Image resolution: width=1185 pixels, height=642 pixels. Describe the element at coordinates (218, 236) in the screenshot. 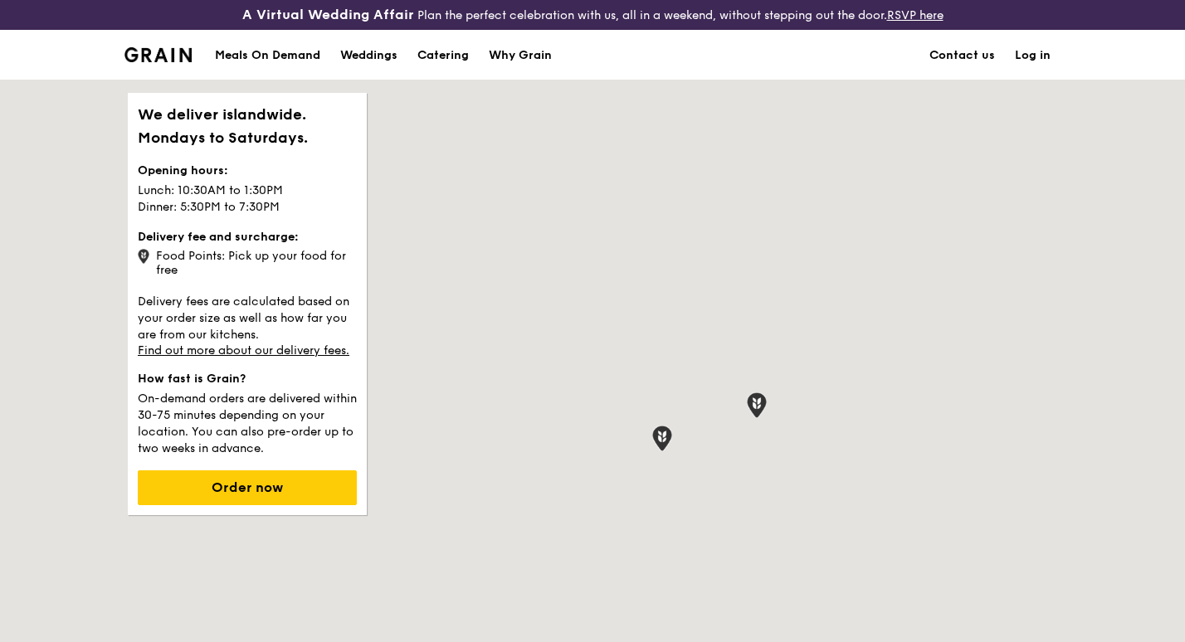

I see `strong: Delivery fee and surcharge:` at that location.